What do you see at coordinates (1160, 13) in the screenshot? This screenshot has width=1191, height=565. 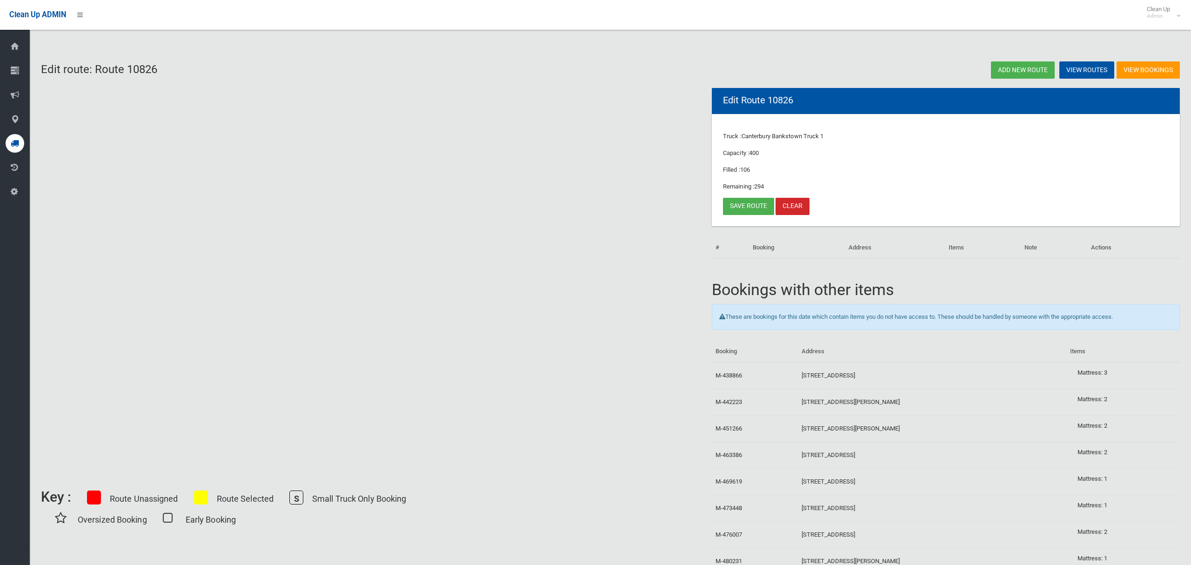 I see `span: Clean Up` at bounding box center [1160, 13].